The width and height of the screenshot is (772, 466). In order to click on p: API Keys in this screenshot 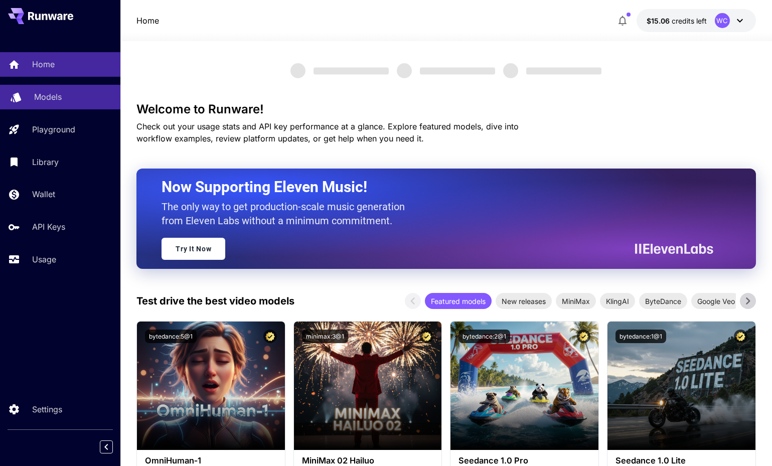, I will do `click(49, 227)`.